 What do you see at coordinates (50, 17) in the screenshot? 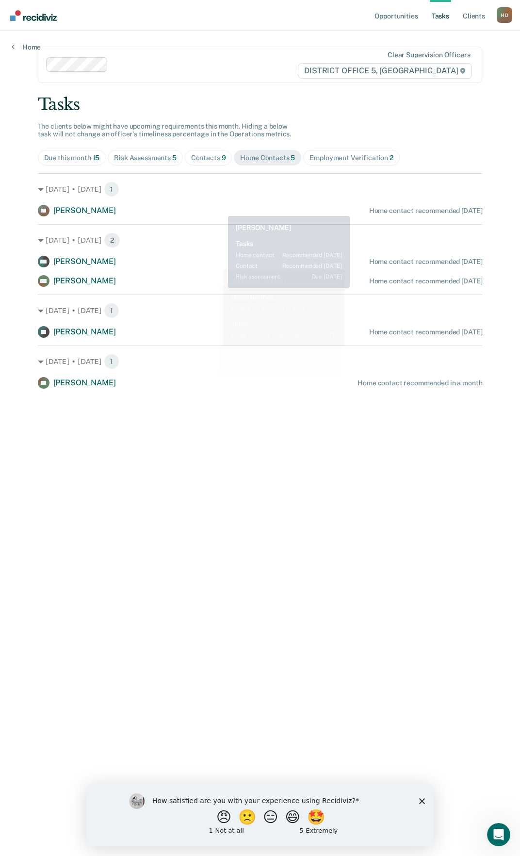
I see `img: Profile image for Kim` at bounding box center [50, 17].